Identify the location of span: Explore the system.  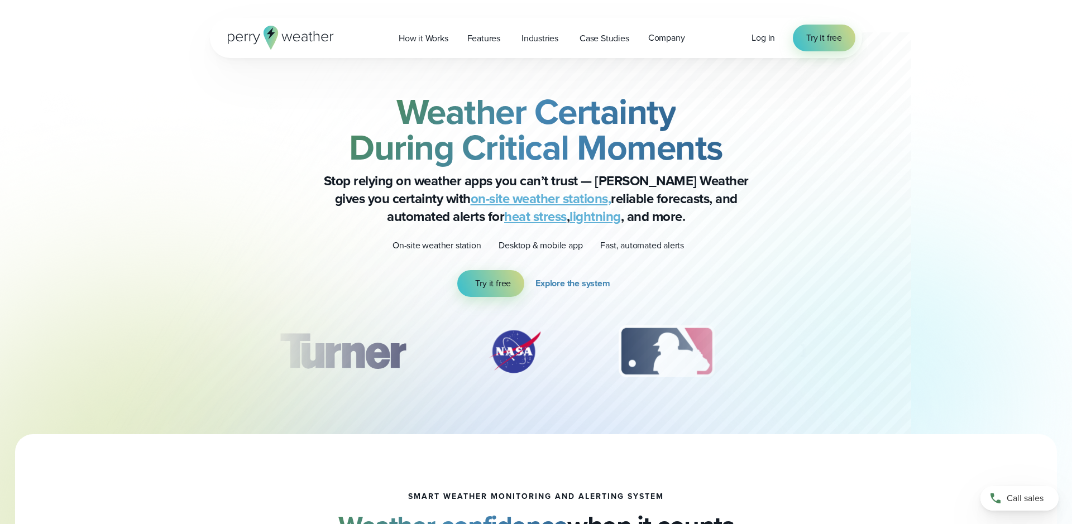
(572, 284).